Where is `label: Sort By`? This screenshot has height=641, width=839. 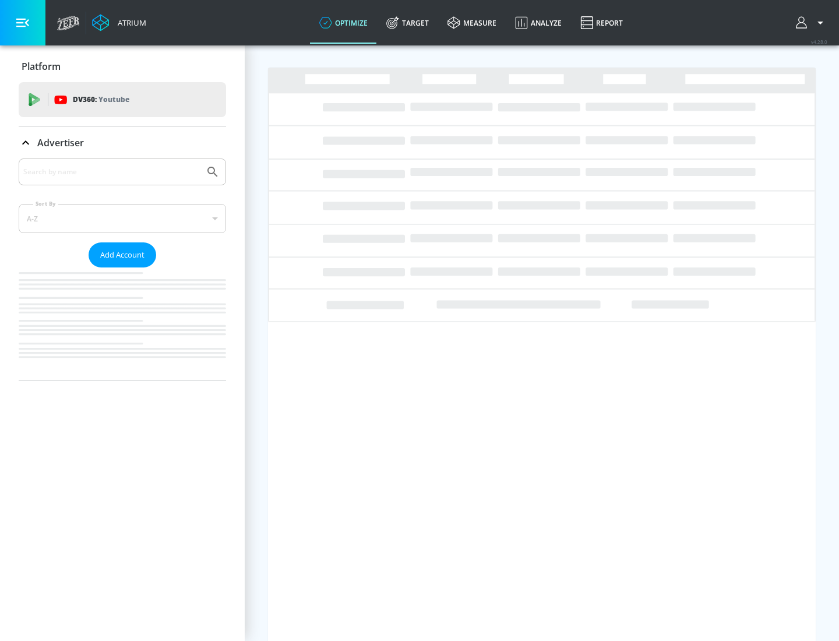 label: Sort By is located at coordinates (45, 203).